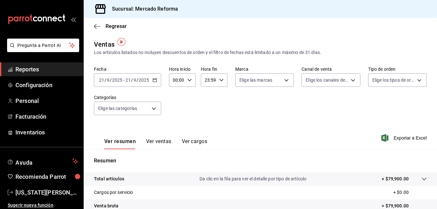 This screenshot has height=209, width=437. I want to click on label: Canal de venta, so click(330, 69).